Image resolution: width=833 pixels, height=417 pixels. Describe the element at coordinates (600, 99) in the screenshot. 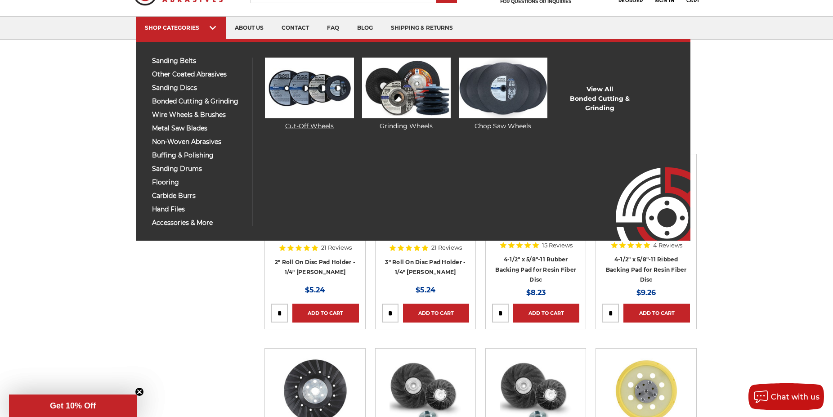

I see `a: View AllBonded Cutting & Grinding` at that location.